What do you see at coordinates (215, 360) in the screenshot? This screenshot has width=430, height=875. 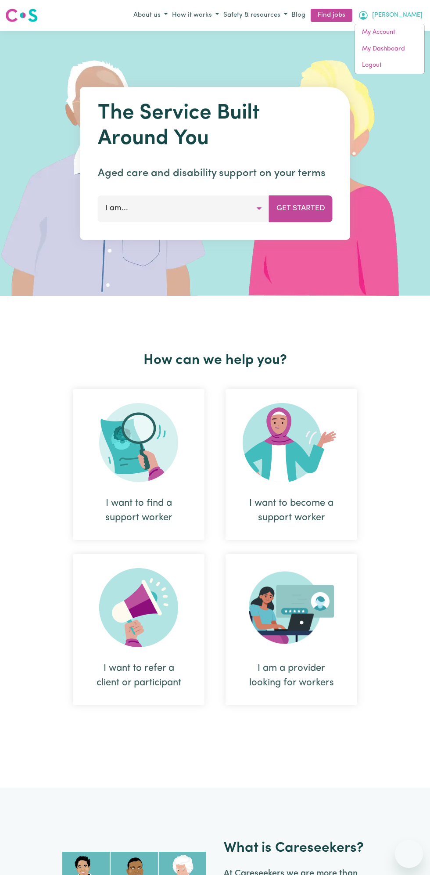 I see `h2: How can we help you?` at bounding box center [215, 360].